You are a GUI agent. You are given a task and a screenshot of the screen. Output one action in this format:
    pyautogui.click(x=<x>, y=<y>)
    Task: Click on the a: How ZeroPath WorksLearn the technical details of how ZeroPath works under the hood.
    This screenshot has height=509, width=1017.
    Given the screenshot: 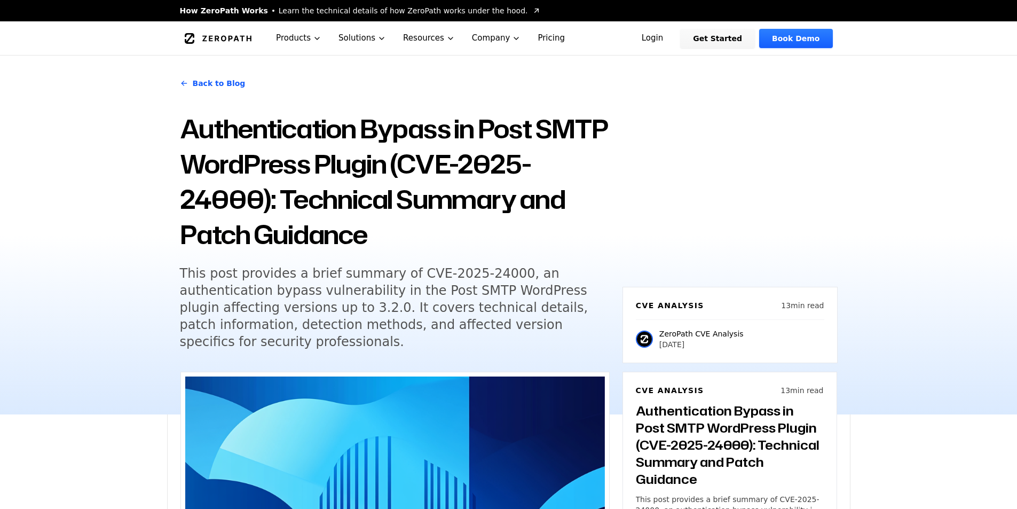 What is the action you would take?
    pyautogui.click(x=360, y=11)
    